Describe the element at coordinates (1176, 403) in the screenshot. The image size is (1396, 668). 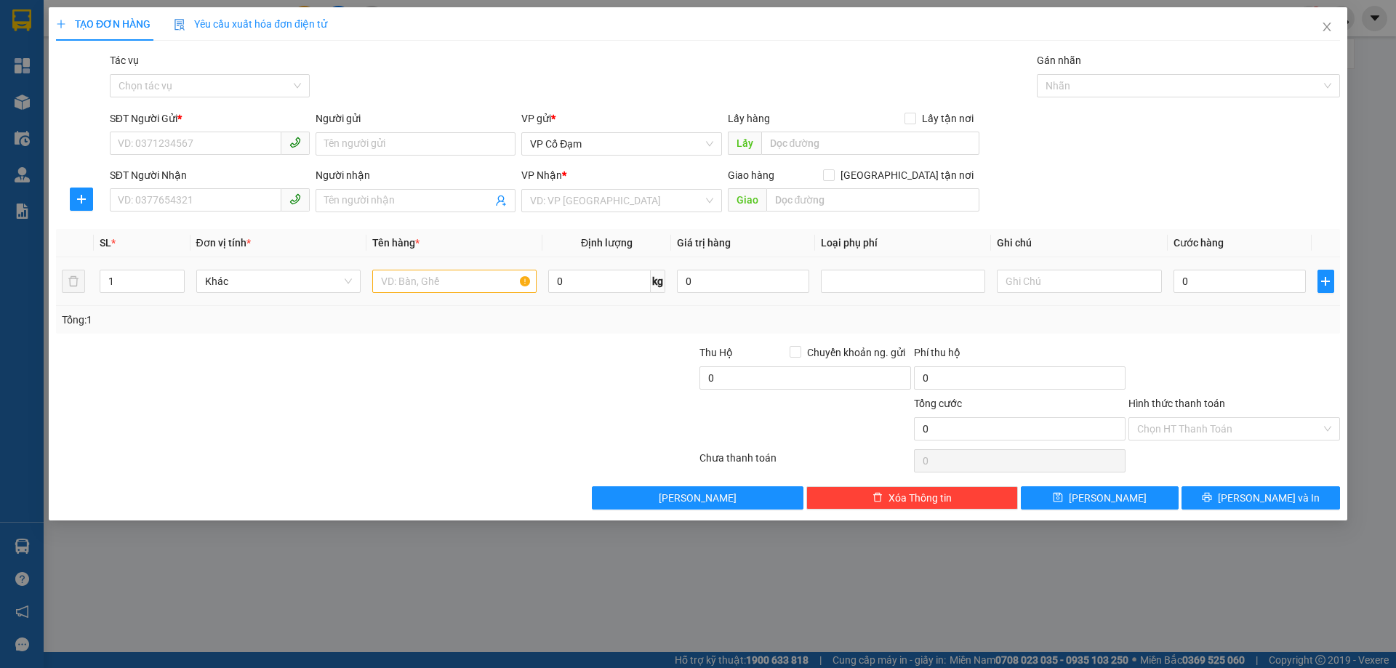
I see `label: Hình thức thanh toán` at that location.